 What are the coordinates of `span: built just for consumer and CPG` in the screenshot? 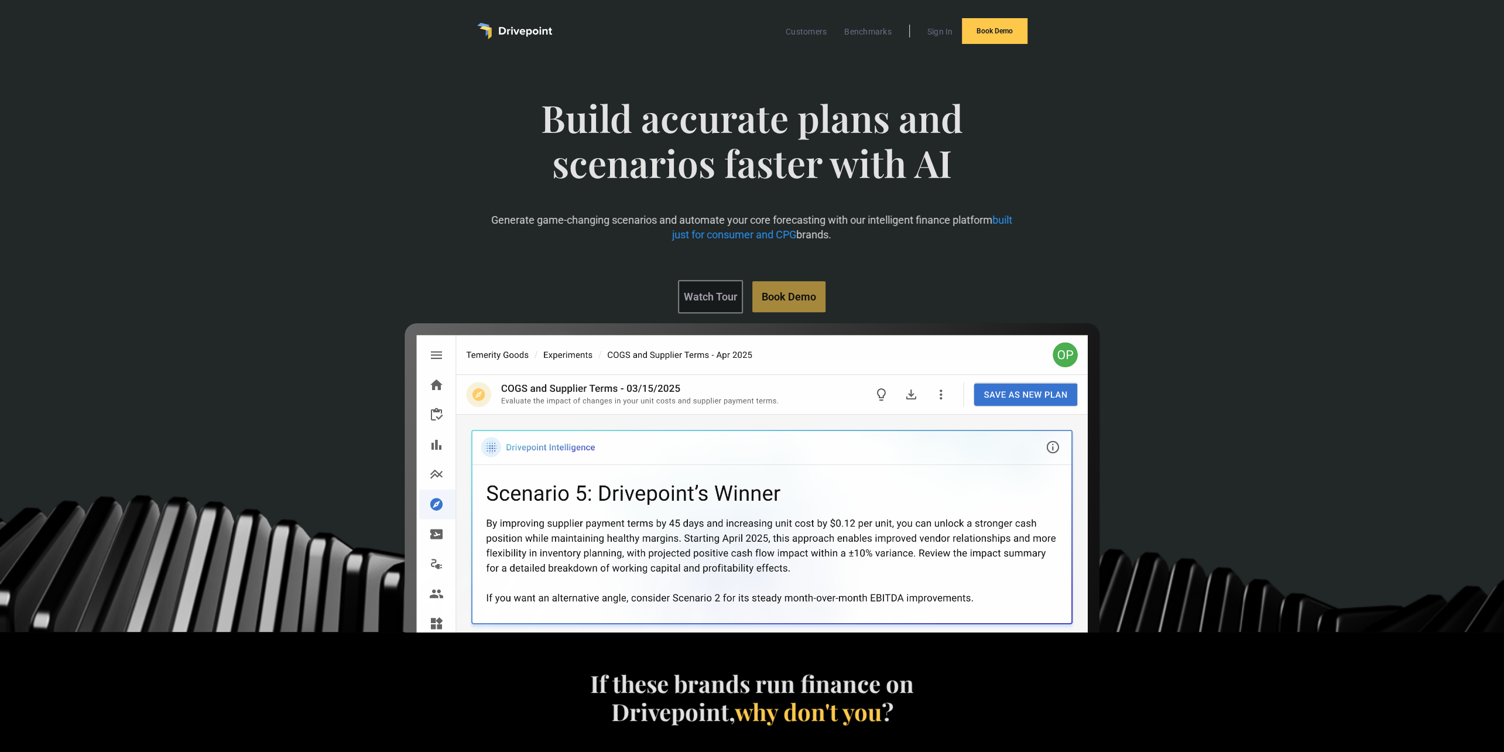 It's located at (842, 227).